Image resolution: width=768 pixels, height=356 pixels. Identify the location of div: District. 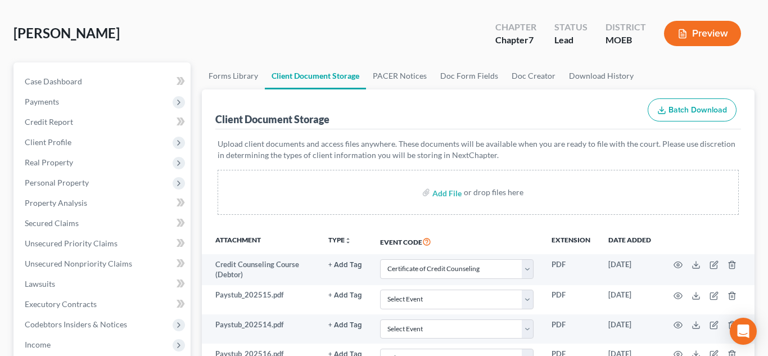
(626, 27).